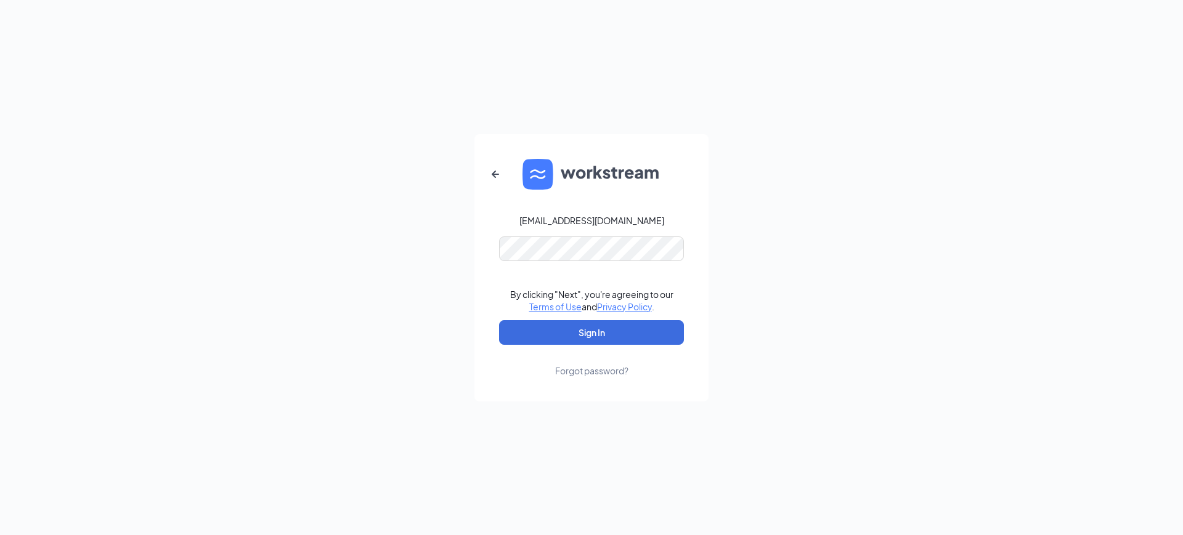  I want to click on div: By clicking "Next", you're agreeing to our and ., so click(591, 301).